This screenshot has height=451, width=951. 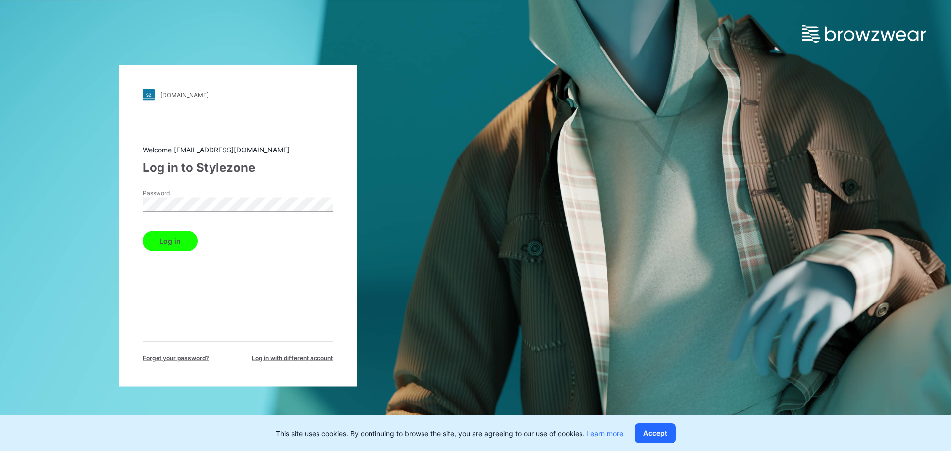 What do you see at coordinates (605, 433) in the screenshot?
I see `a: Learn more` at bounding box center [605, 433].